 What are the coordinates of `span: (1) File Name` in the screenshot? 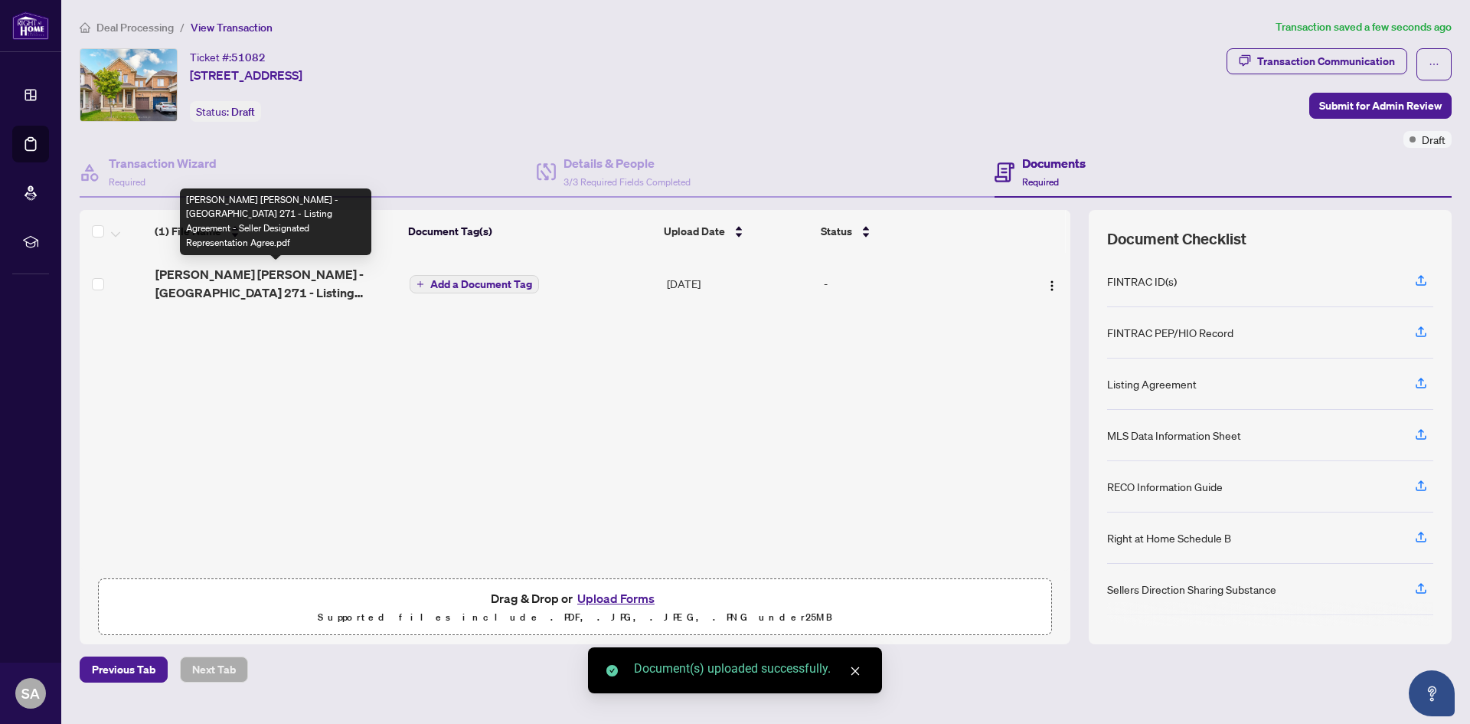 It's located at (188, 231).